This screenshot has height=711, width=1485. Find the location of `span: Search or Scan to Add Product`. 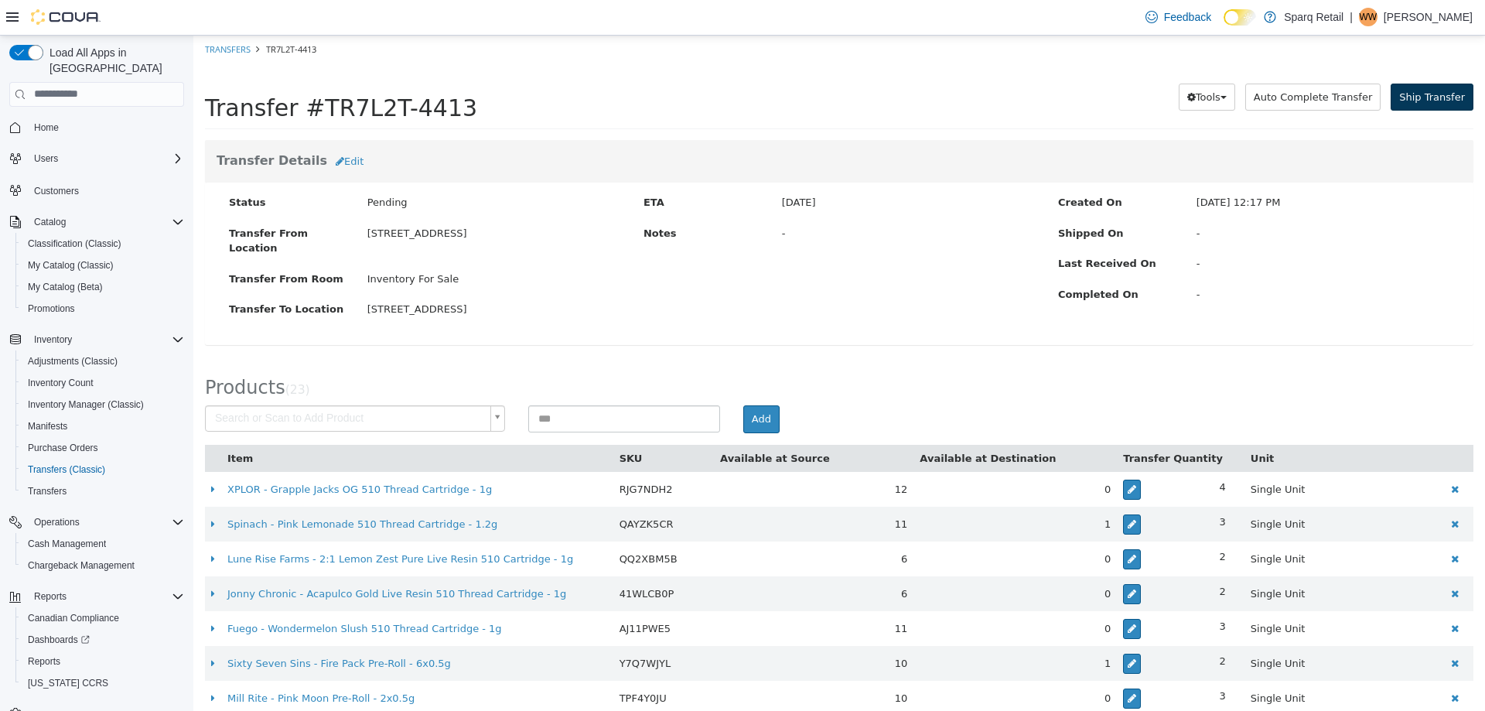

span: Search or Scan to Add Product is located at coordinates (152, 383).